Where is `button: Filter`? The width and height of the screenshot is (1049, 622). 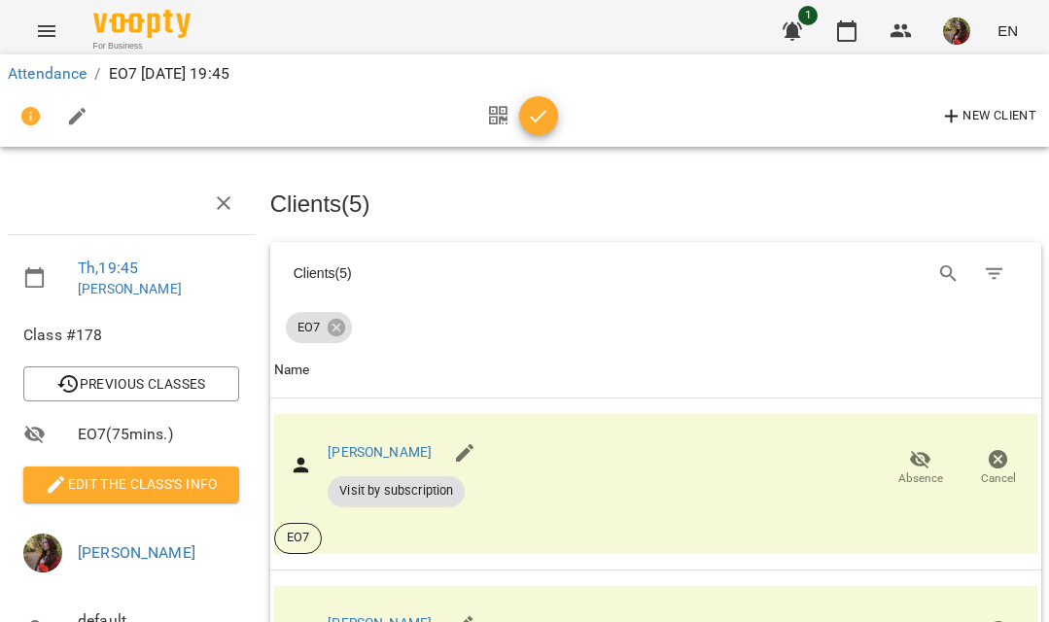 button: Filter is located at coordinates (994, 274).